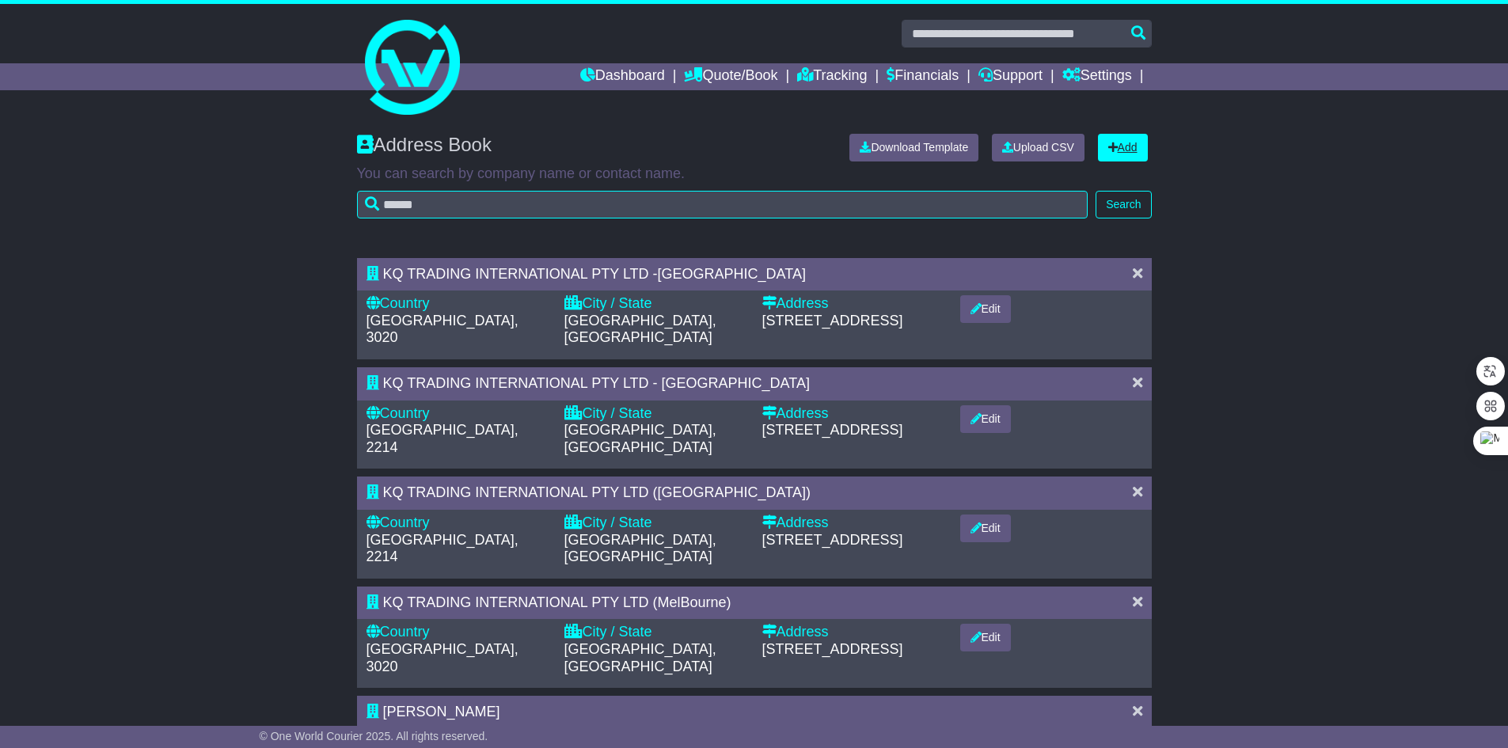 The width and height of the screenshot is (1508, 748). I want to click on a: Dashboard, so click(622, 77).